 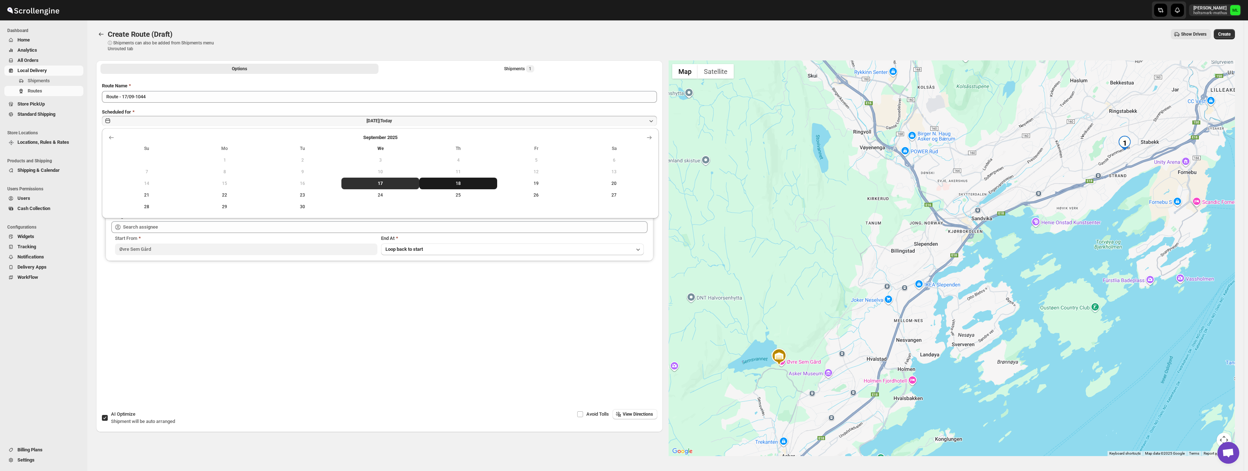 I want to click on span: 28, so click(x=147, y=207).